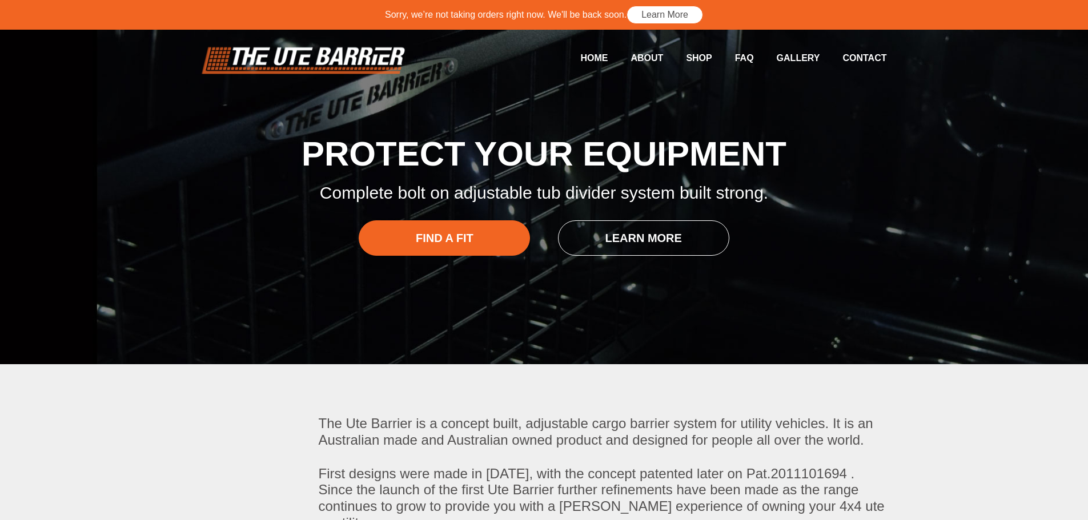  Describe the element at coordinates (602, 432) in the screenshot. I see `p: The Ute Barrier is a concept built, adjustable cargo barrier system for utility vehicles. It is a...` at that location.